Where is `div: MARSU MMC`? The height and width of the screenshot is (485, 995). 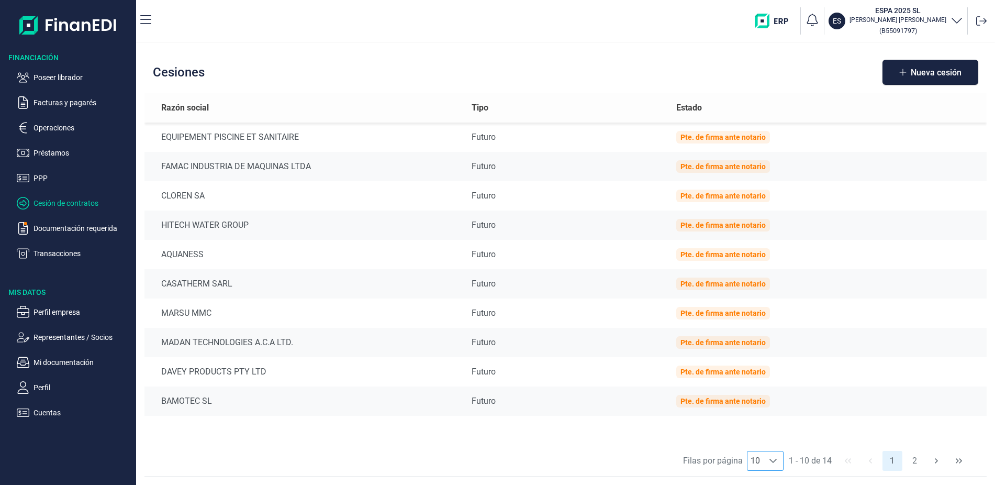
div: MARSU MMC is located at coordinates (308, 313).